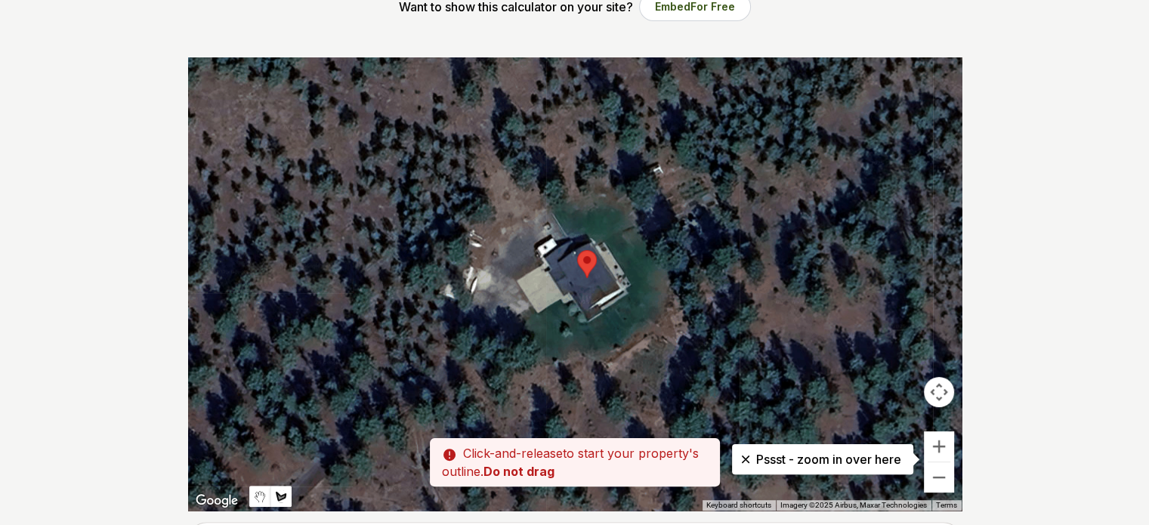  What do you see at coordinates (513, 453) in the screenshot?
I see `span: Click-and-release` at bounding box center [513, 453].